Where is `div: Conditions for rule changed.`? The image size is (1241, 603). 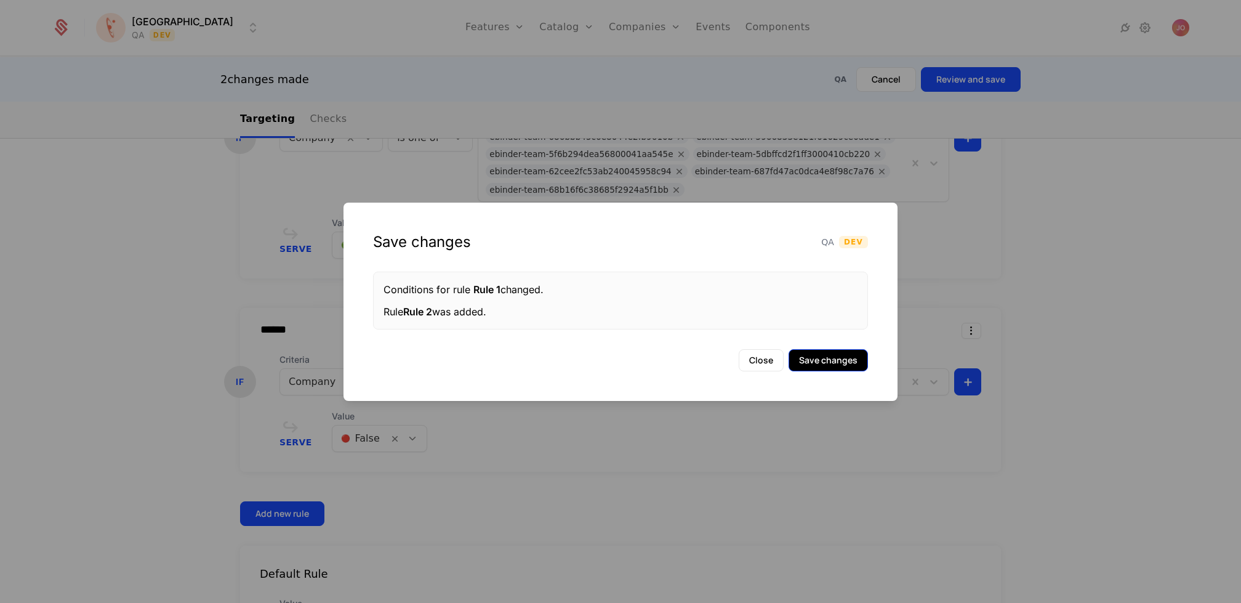
div: Conditions for rule changed. is located at coordinates (621, 289).